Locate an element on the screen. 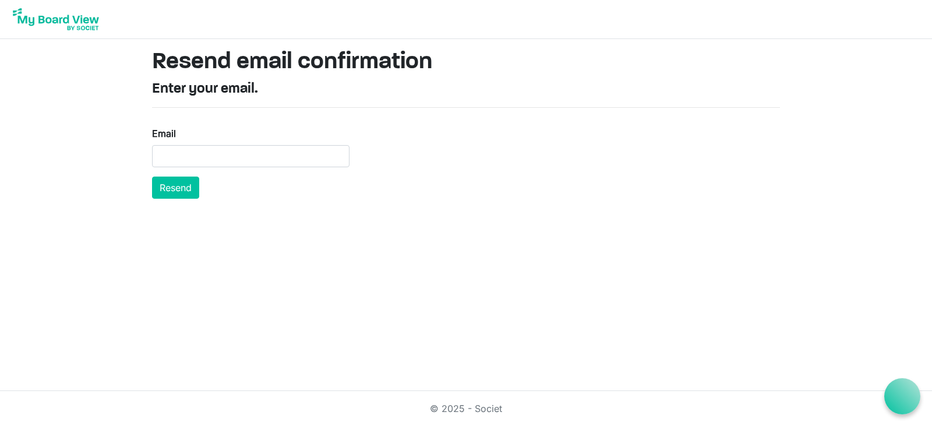 The width and height of the screenshot is (932, 426). button: Resend is located at coordinates (175, 188).